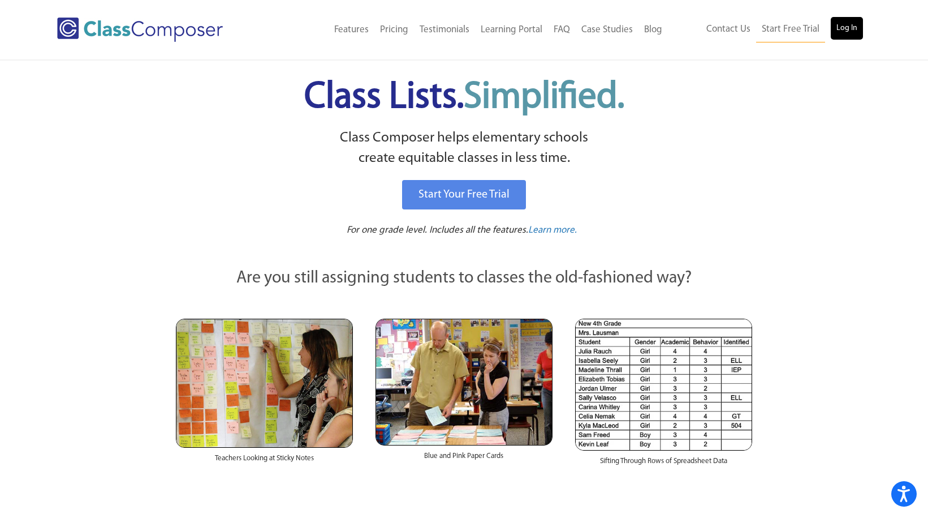 The width and height of the screenshot is (928, 518). I want to click on p: Class Composer helps elementary schools create equitable classes in less time., so click(464, 148).